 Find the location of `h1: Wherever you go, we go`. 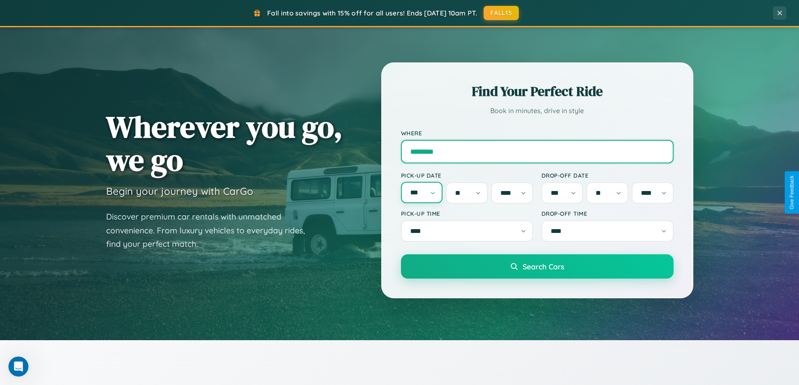

h1: Wherever you go, we go is located at coordinates (224, 143).